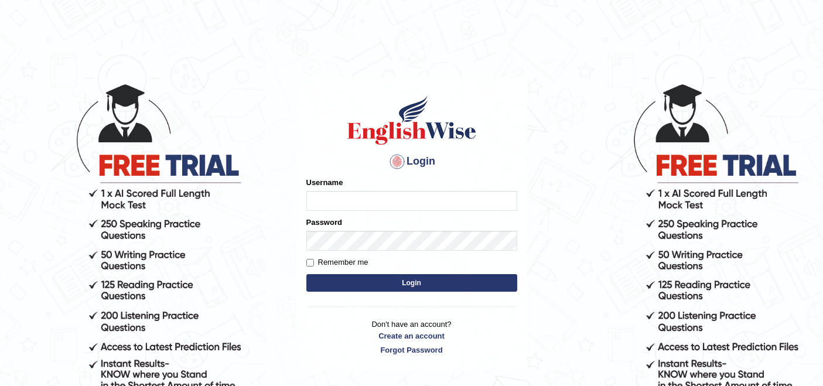  I want to click on h4: Login, so click(412, 162).